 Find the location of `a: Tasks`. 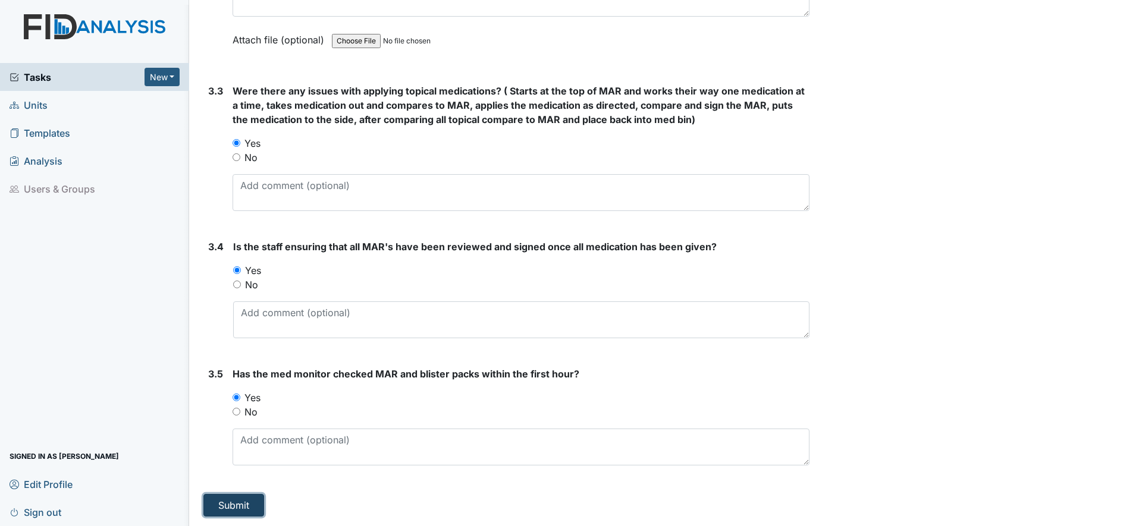

a: Tasks is located at coordinates (77, 77).